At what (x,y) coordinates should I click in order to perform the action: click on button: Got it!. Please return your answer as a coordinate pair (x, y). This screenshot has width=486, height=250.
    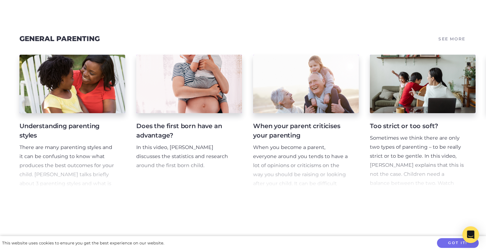
    Looking at the image, I should click on (458, 243).